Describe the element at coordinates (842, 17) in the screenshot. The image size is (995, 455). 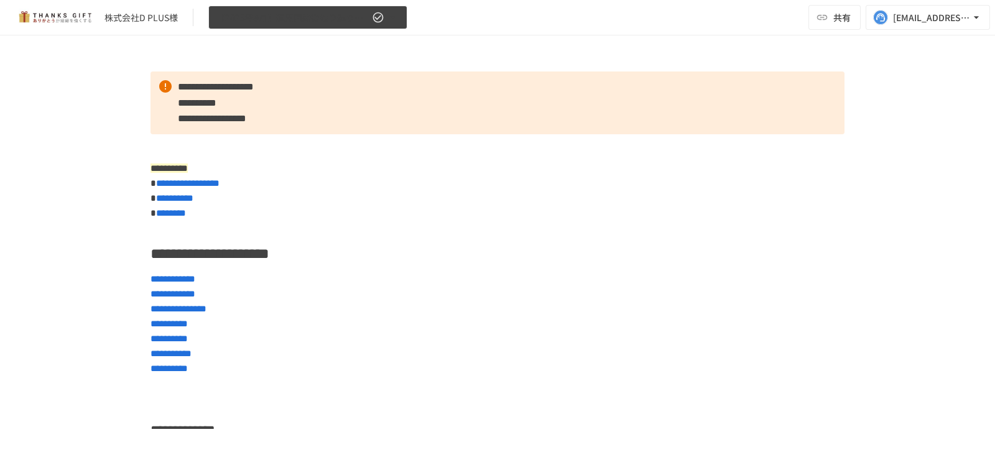
I see `span: 共有` at that location.